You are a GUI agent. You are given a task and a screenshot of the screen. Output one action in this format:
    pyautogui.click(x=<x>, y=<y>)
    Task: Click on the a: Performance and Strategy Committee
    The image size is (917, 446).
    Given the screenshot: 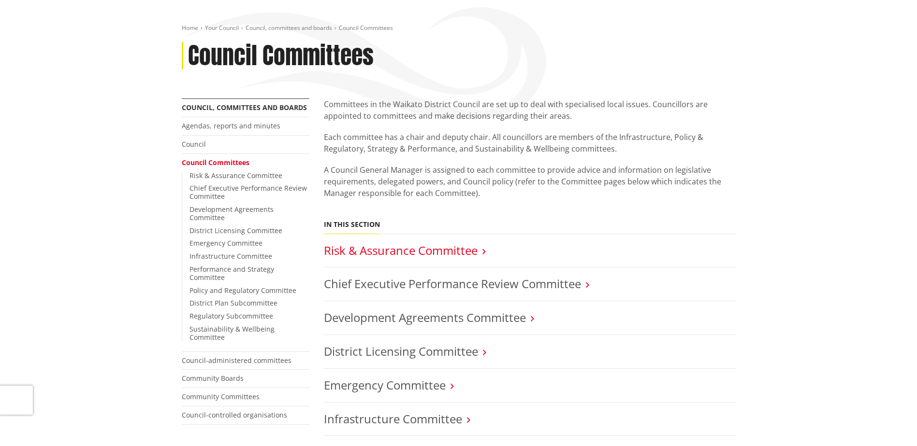 What is the action you would take?
    pyautogui.click(x=231, y=273)
    